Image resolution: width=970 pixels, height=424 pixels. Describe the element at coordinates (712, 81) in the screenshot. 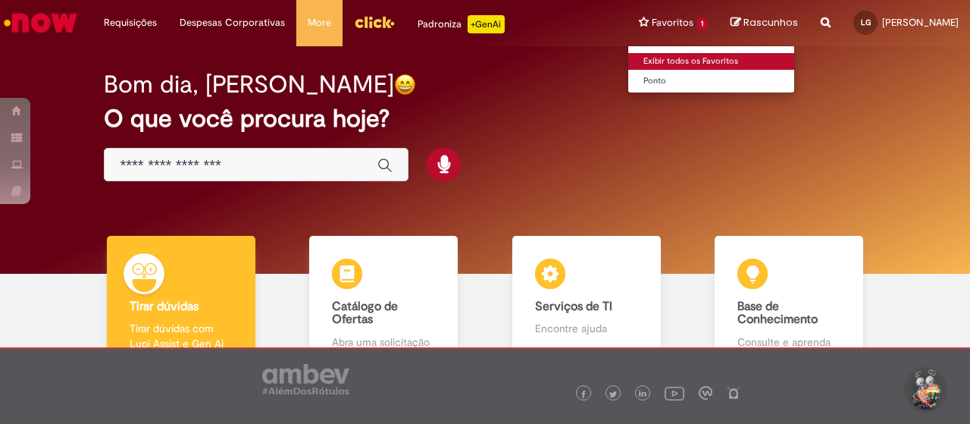

I see `a: Ponto` at that location.